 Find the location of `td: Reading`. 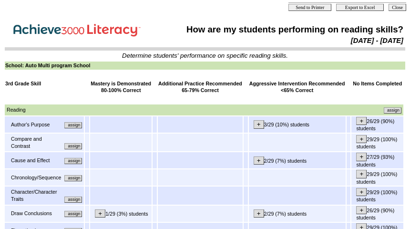

td: Reading is located at coordinates (104, 110).